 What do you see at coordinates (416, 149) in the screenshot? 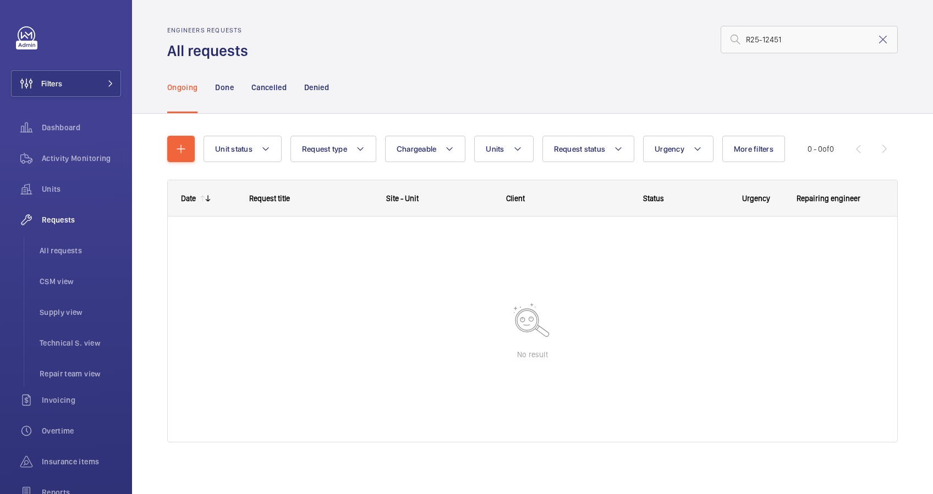
I see `span: Chargeable` at bounding box center [416, 149].